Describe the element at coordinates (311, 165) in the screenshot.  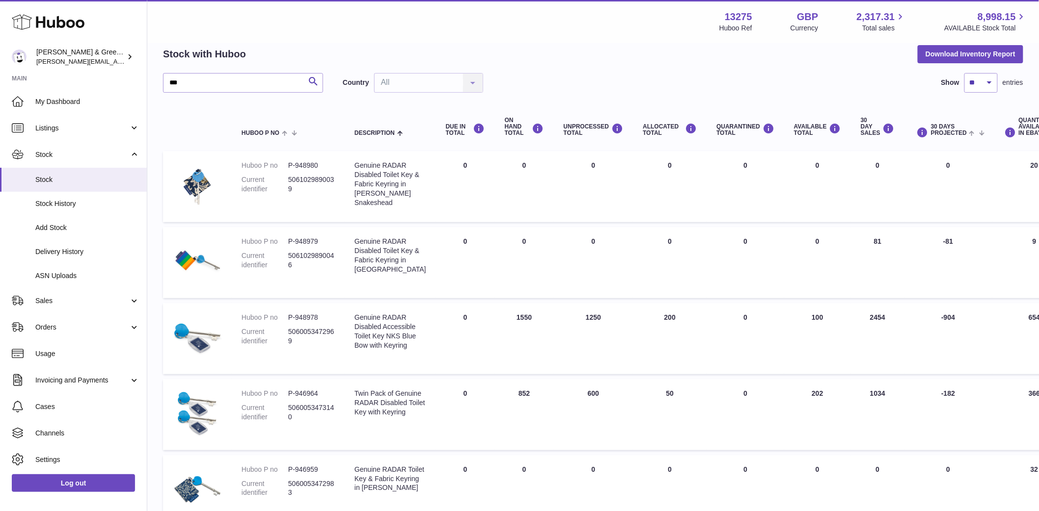
I see `dd: P-948980` at that location.